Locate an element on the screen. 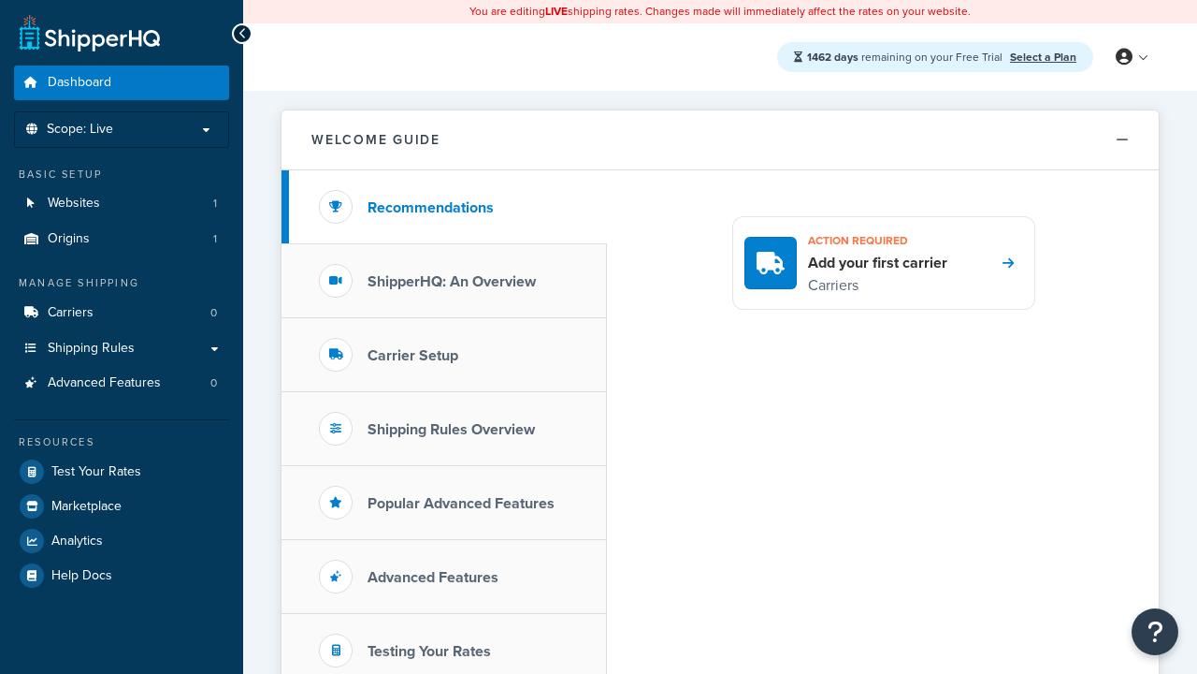  span: Origins is located at coordinates (68, 239).